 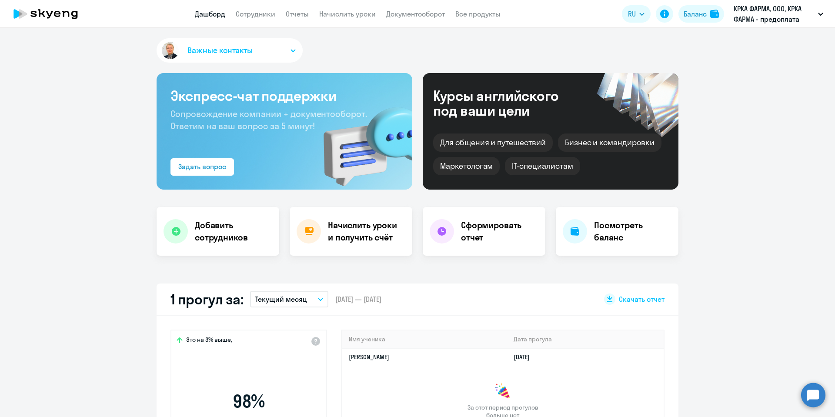 I want to click on span: RU, so click(x=632, y=14).